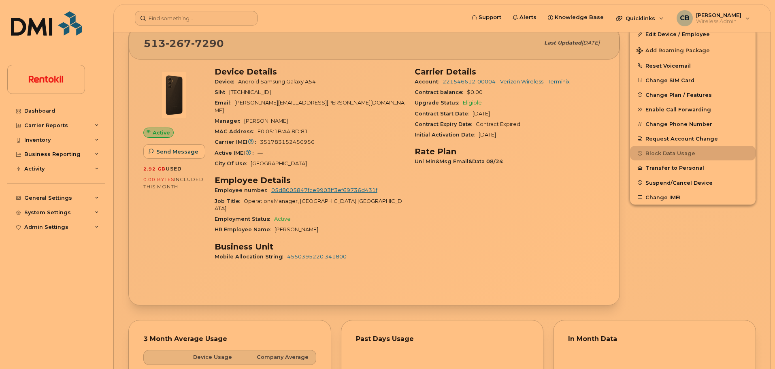 The width and height of the screenshot is (775, 369). Describe the element at coordinates (251, 256) in the screenshot. I see `span: Mobile Allocation String` at that location.